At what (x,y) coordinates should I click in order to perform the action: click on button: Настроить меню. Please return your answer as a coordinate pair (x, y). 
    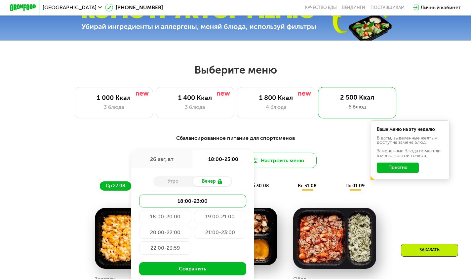
    Looking at the image, I should click on (277, 161).